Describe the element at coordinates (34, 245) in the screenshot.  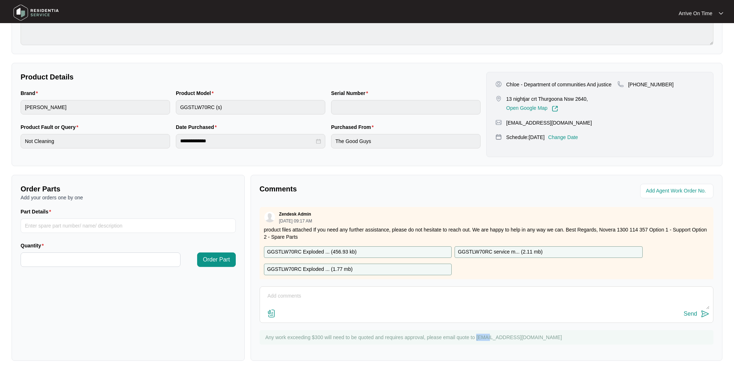
I see `label: Quantity` at that location.